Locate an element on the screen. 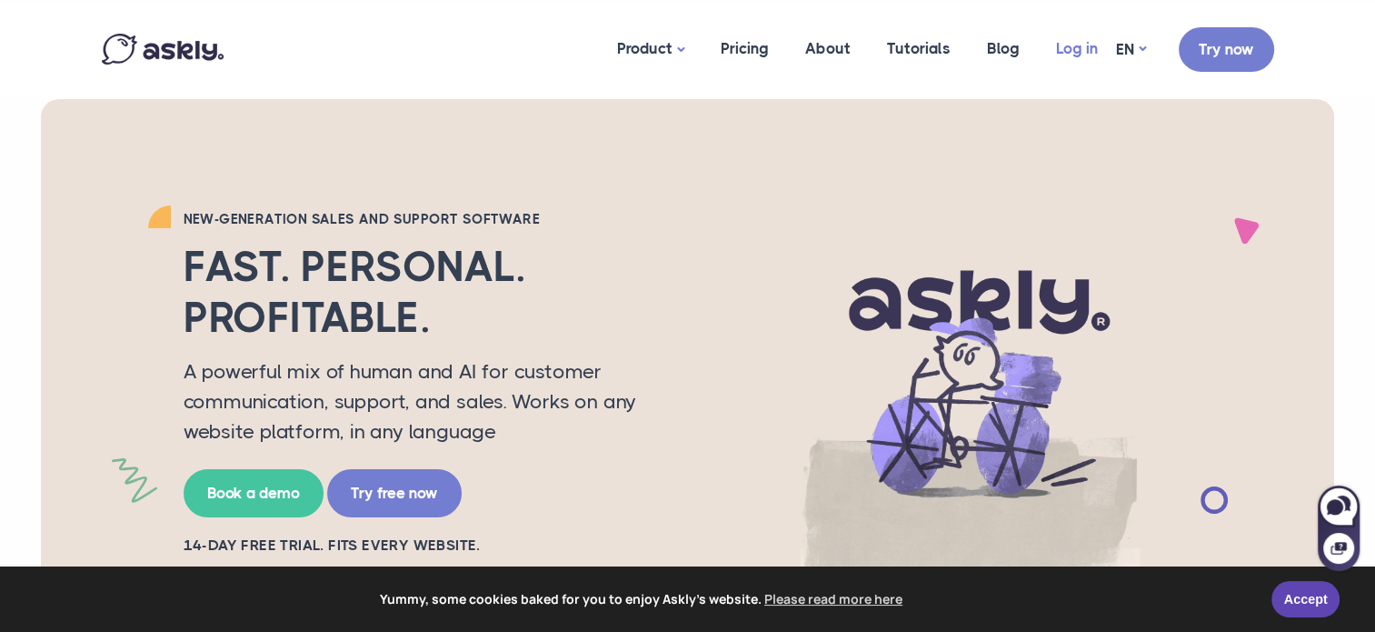 Image resolution: width=1375 pixels, height=632 pixels. h2: 14-day free trial. Fits every website. is located at coordinates (420, 545).